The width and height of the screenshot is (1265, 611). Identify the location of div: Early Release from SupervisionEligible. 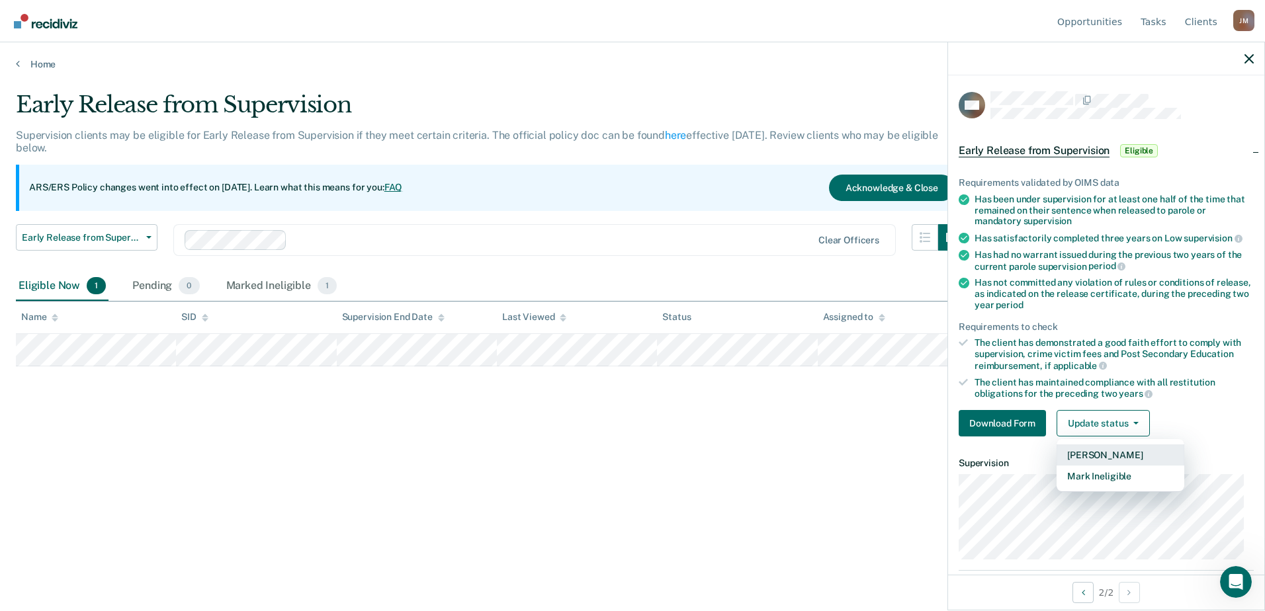
(1106, 151).